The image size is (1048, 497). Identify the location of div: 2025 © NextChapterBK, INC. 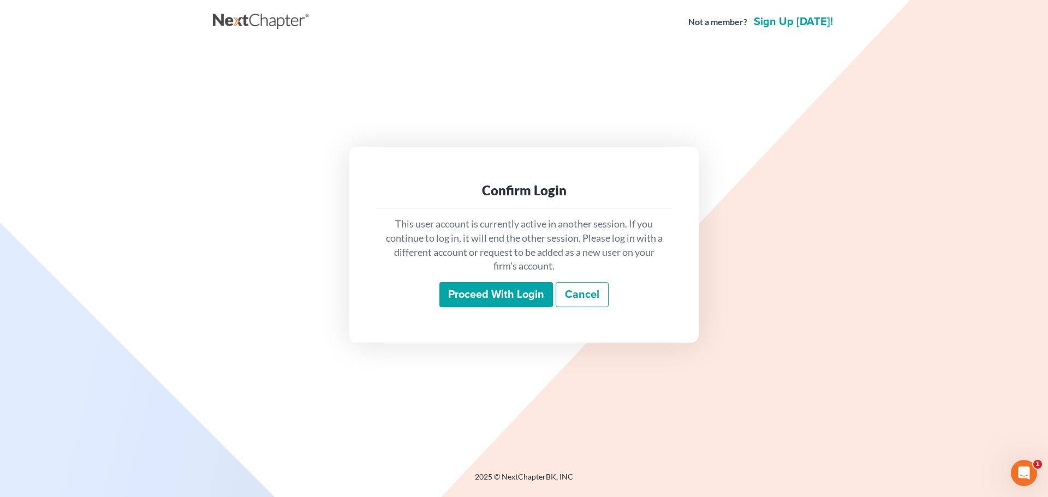
(524, 481).